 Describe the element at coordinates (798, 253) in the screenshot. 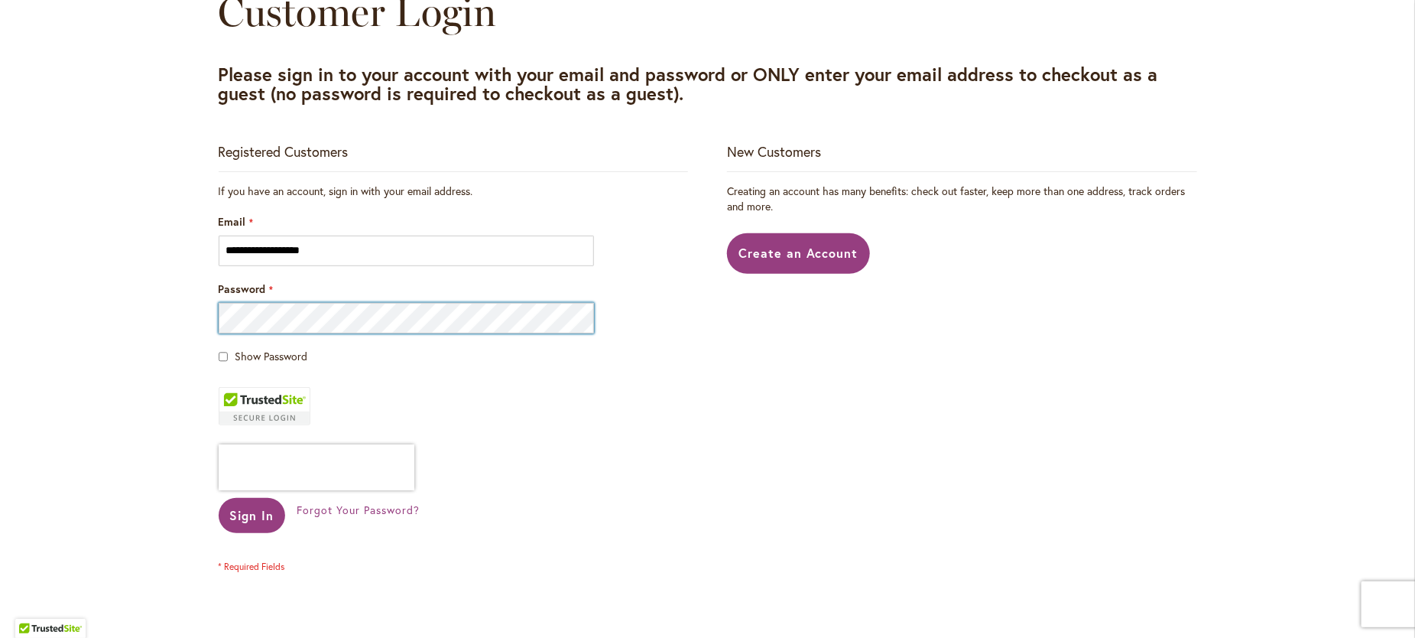

I see `a: Create an Account` at that location.